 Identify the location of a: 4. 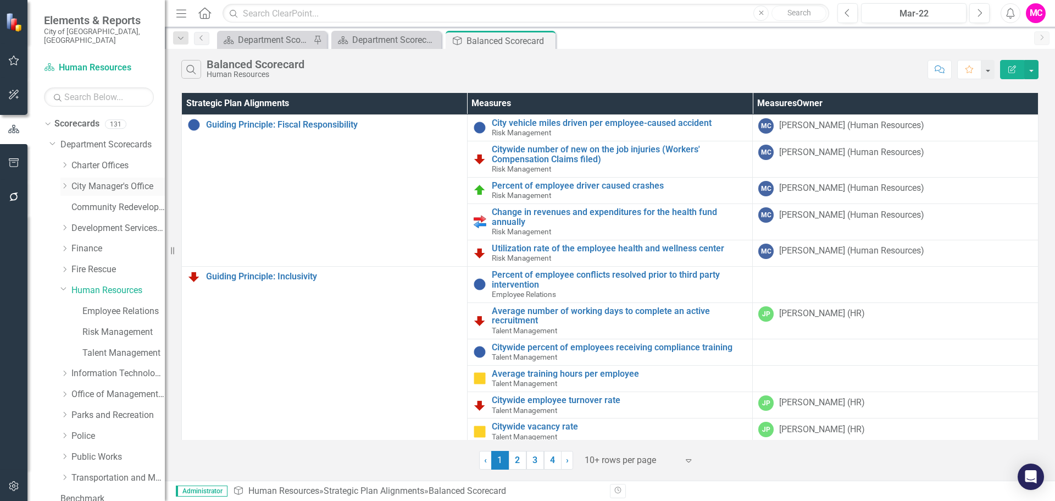
(553, 460).